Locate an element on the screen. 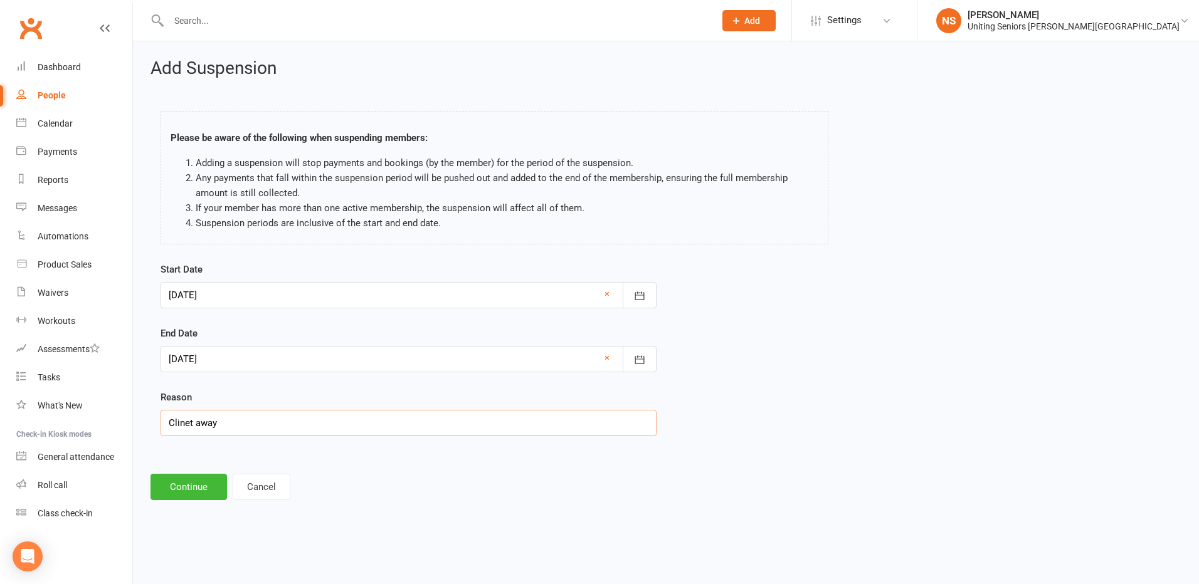 This screenshot has height=584, width=1199. div: Roll call is located at coordinates (52, 485).